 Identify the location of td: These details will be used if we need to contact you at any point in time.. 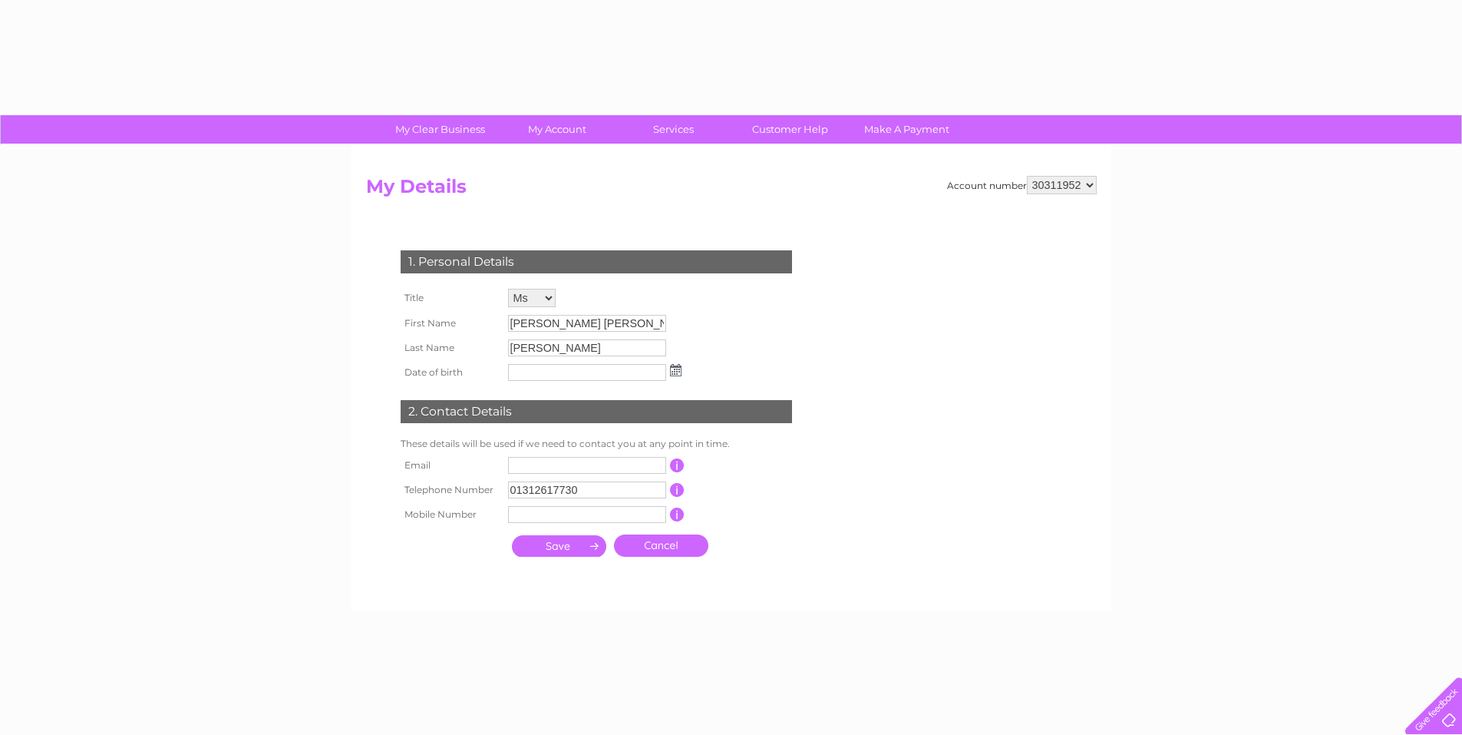
(596, 444).